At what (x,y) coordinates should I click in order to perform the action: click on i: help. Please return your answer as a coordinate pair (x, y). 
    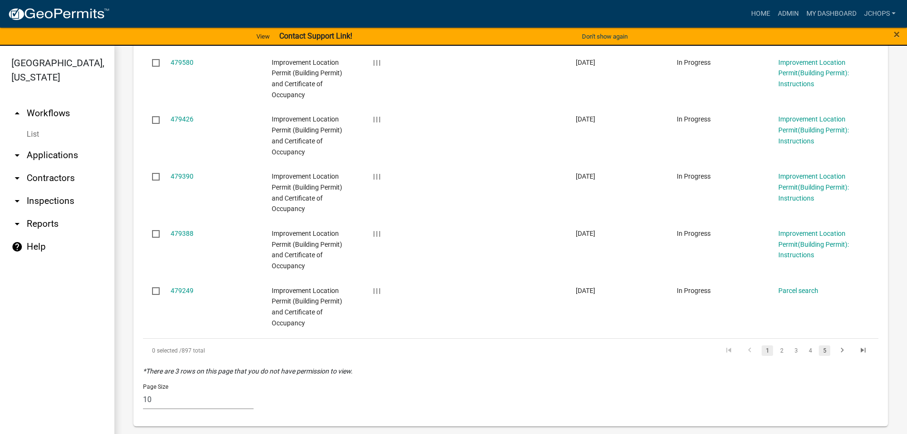
    Looking at the image, I should click on (17, 247).